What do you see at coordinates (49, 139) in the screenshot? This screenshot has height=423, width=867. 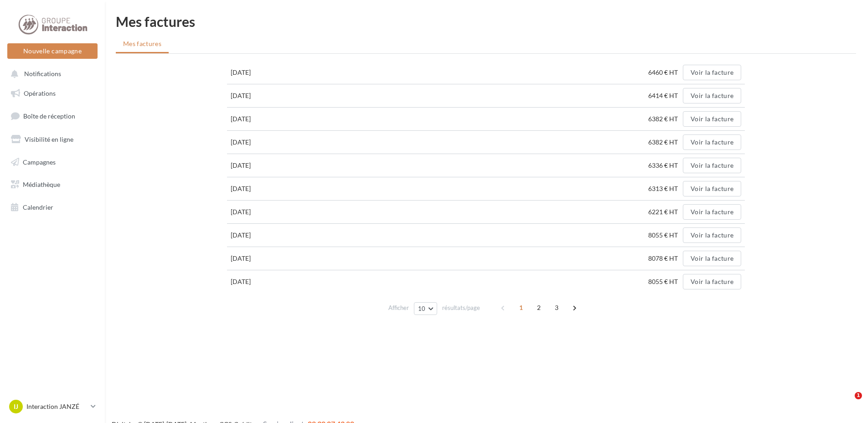 I see `span: Visibilité en ligne` at bounding box center [49, 139].